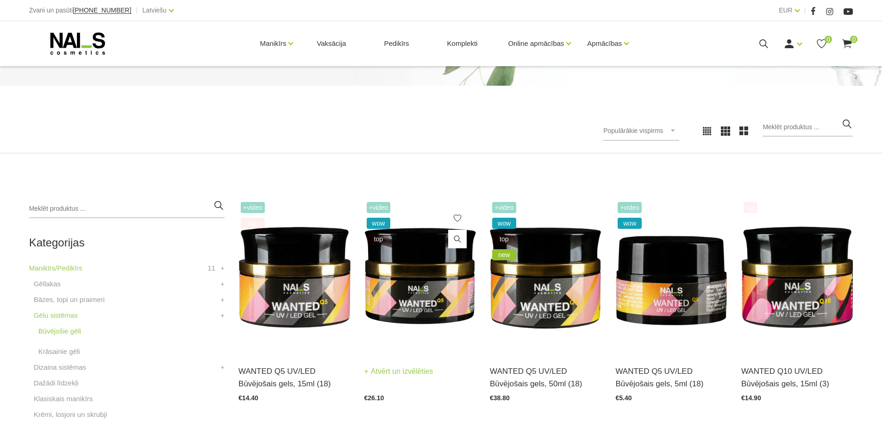 This screenshot has height=422, width=882. What do you see at coordinates (374, 398) in the screenshot?
I see `span: €26.10` at bounding box center [374, 398].